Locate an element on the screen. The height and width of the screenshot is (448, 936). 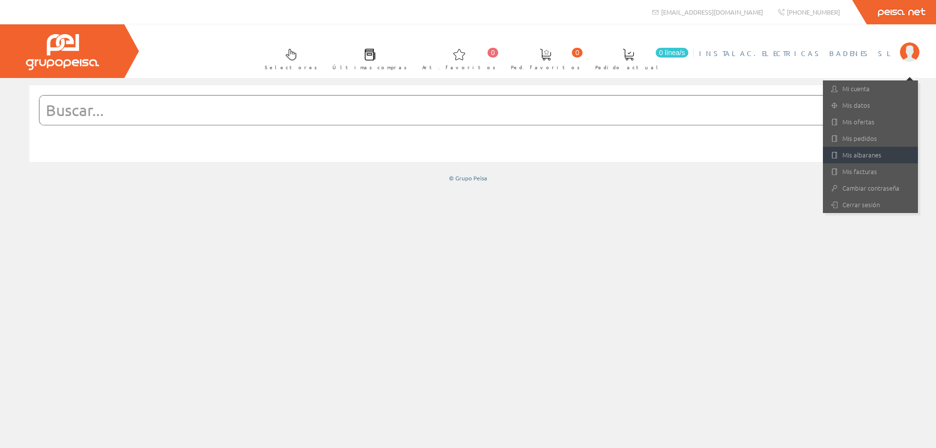
div: © Grupo Peisa is located at coordinates (468, 178).